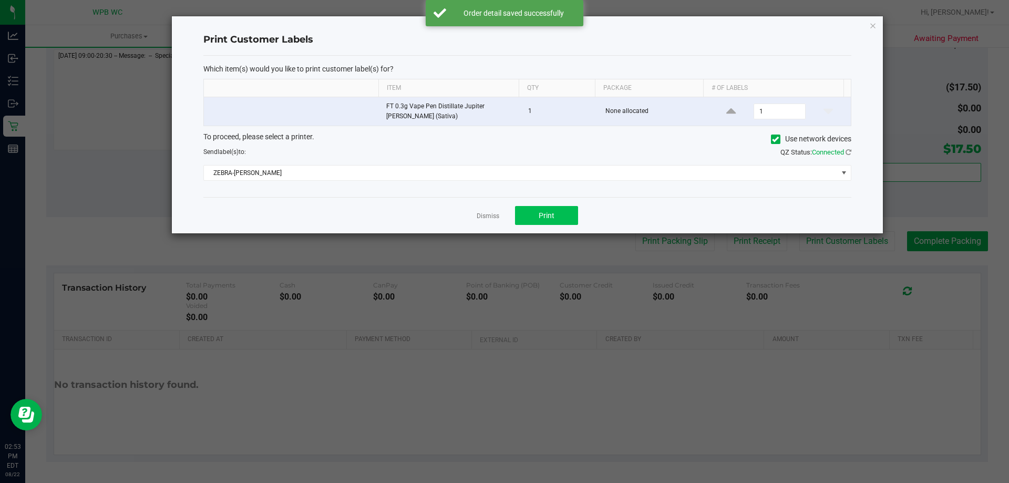  What do you see at coordinates (773, 88) in the screenshot?
I see `th: # of labels` at bounding box center [773, 88].